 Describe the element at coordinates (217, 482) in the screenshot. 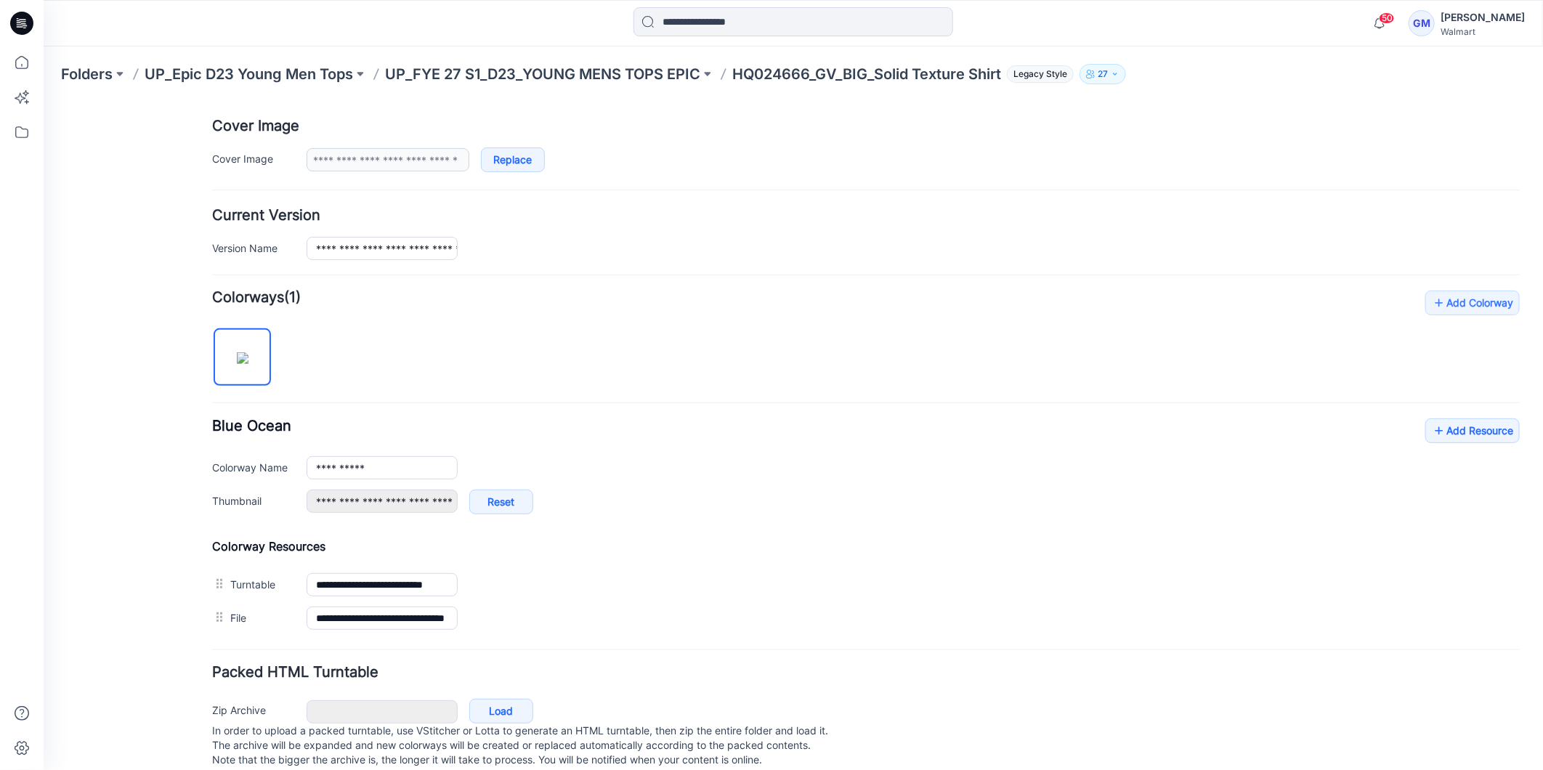

I see `label: Turntable` at that location.